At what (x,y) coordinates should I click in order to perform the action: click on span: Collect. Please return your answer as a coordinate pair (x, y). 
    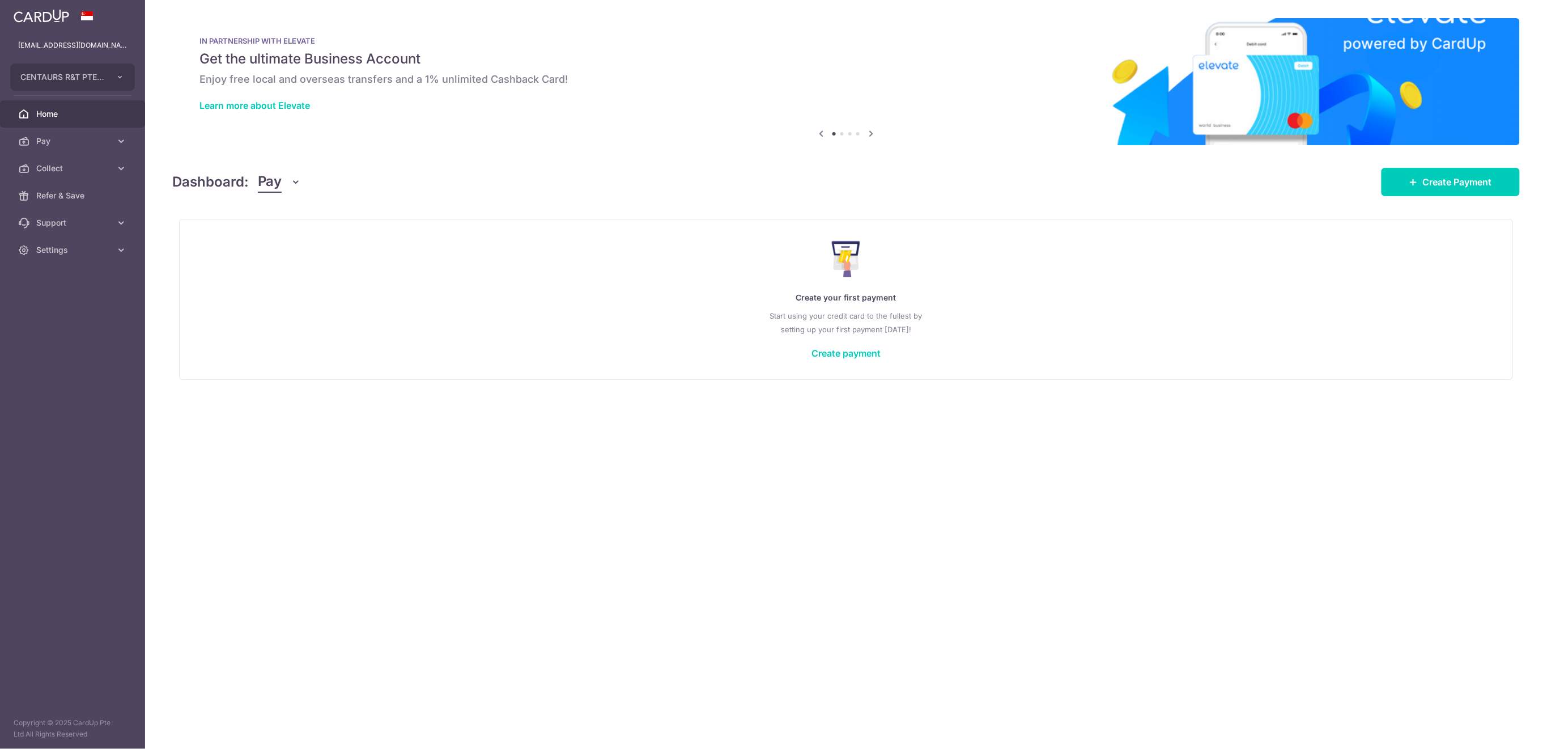
    Looking at the image, I should click on (74, 168).